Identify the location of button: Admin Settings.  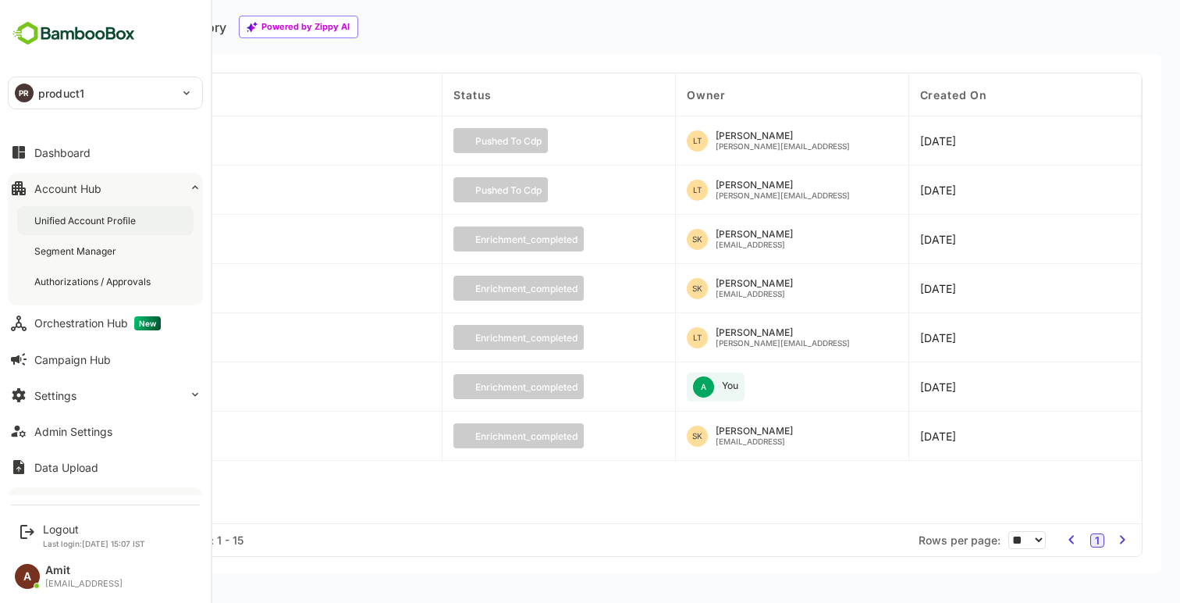
(105, 431).